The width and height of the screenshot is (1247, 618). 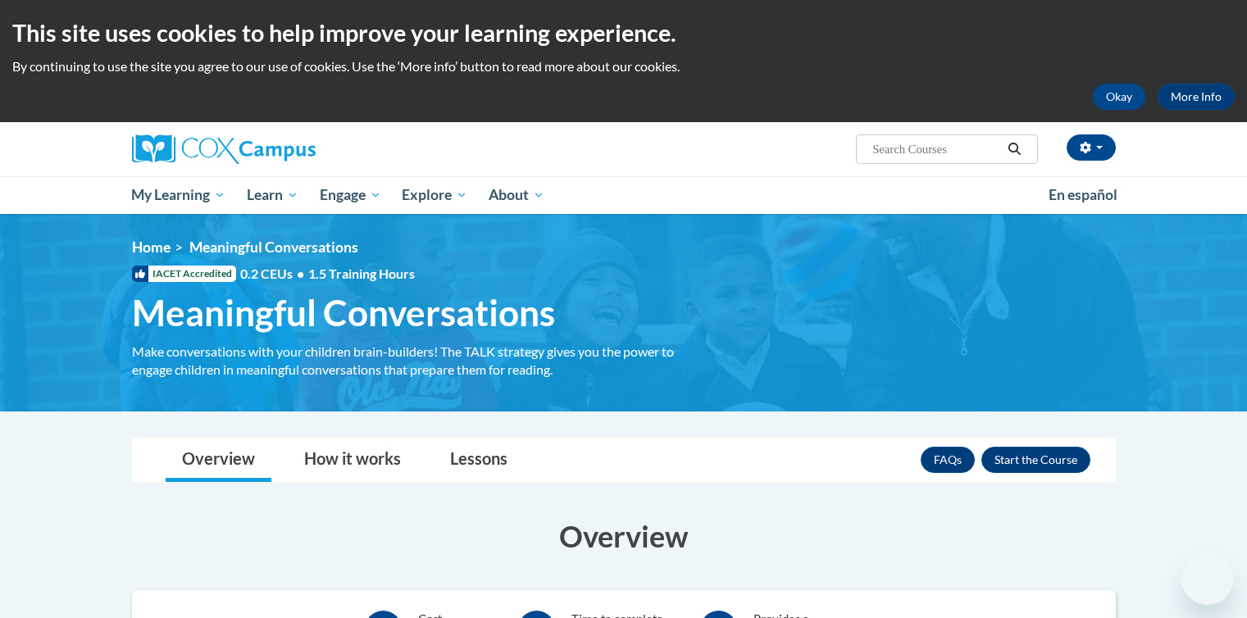 What do you see at coordinates (184, 274) in the screenshot?
I see `span: IACET Accredited` at bounding box center [184, 274].